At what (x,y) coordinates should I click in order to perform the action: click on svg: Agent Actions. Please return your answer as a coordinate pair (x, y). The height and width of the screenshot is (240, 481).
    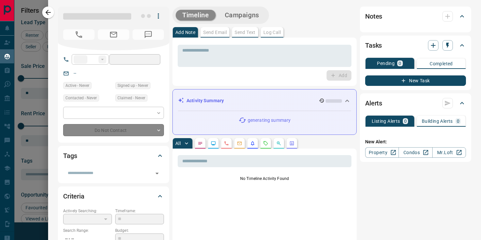
    Looking at the image, I should click on (292, 144).